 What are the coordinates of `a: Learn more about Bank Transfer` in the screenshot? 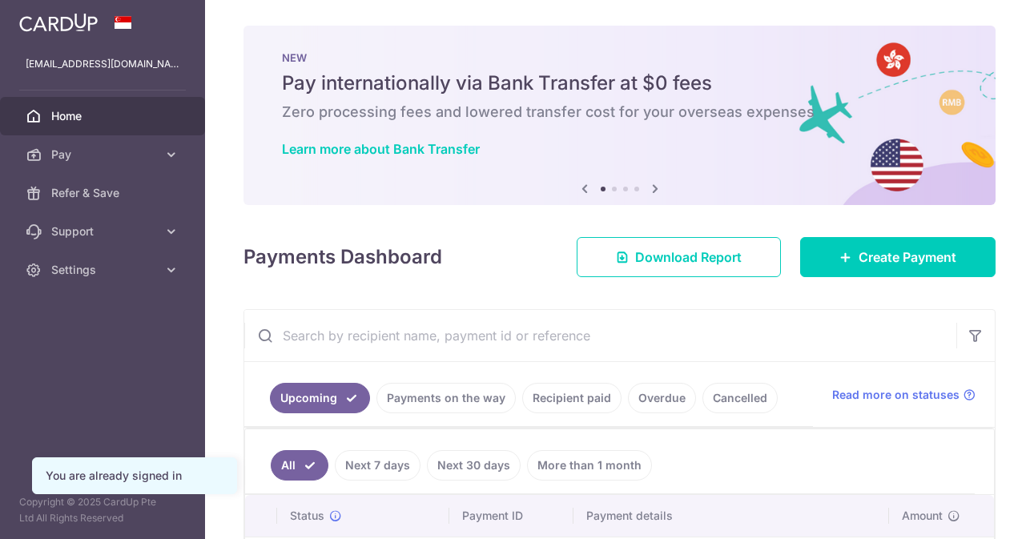 It's located at (381, 149).